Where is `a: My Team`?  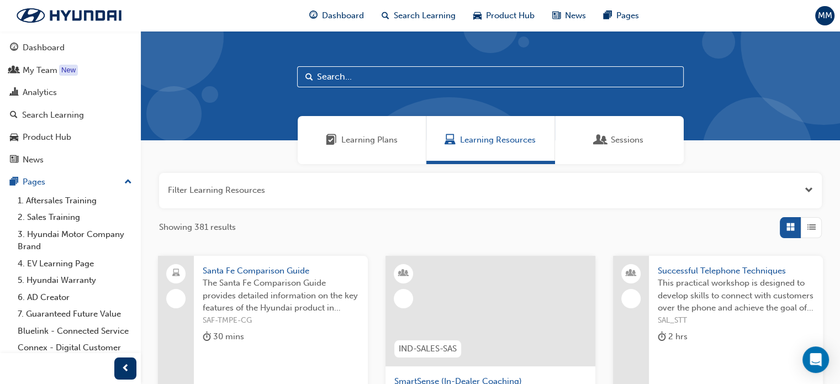 a: My Team is located at coordinates (70, 70).